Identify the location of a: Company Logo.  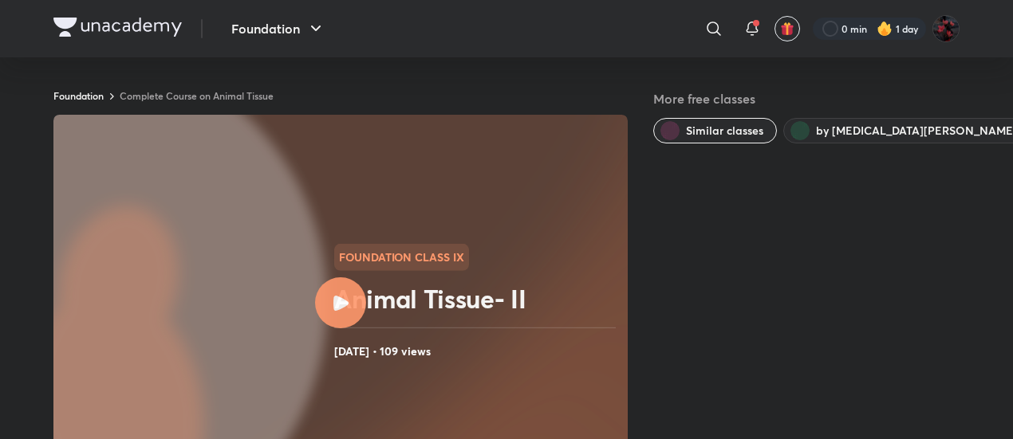
(117, 29).